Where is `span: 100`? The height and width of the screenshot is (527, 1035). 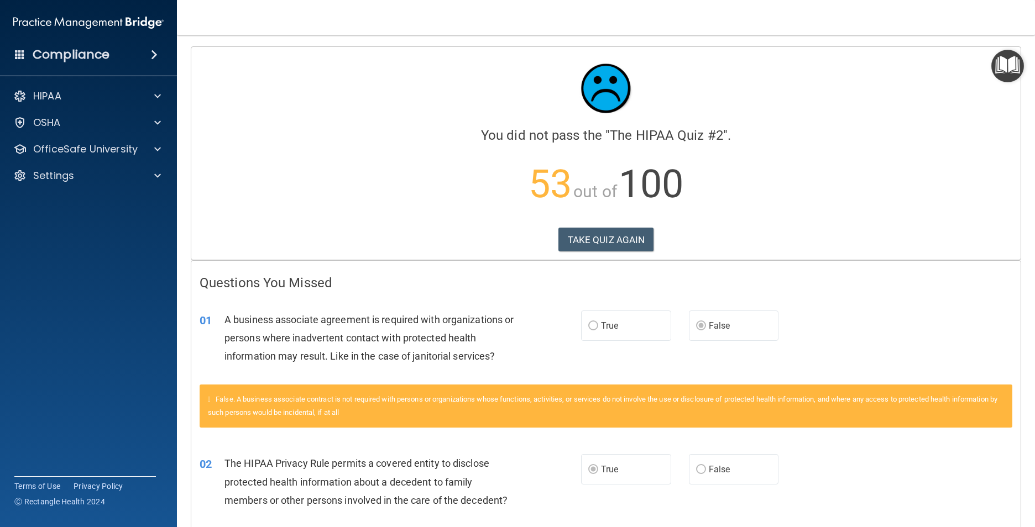 span: 100 is located at coordinates (650, 184).